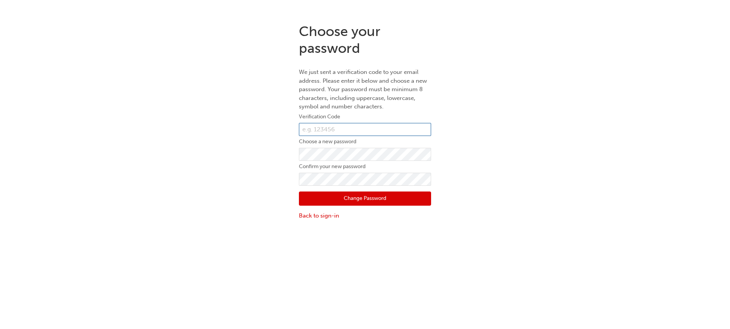  Describe the element at coordinates (365, 142) in the screenshot. I see `label: Choose a new password` at that location.